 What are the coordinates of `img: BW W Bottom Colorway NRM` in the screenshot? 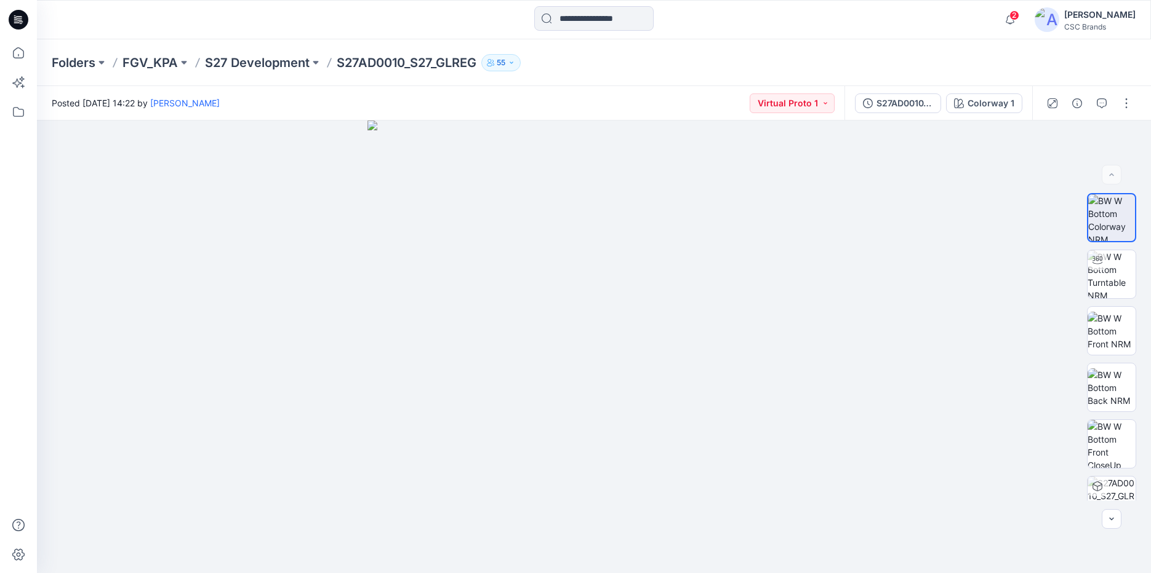 It's located at (1111, 218).